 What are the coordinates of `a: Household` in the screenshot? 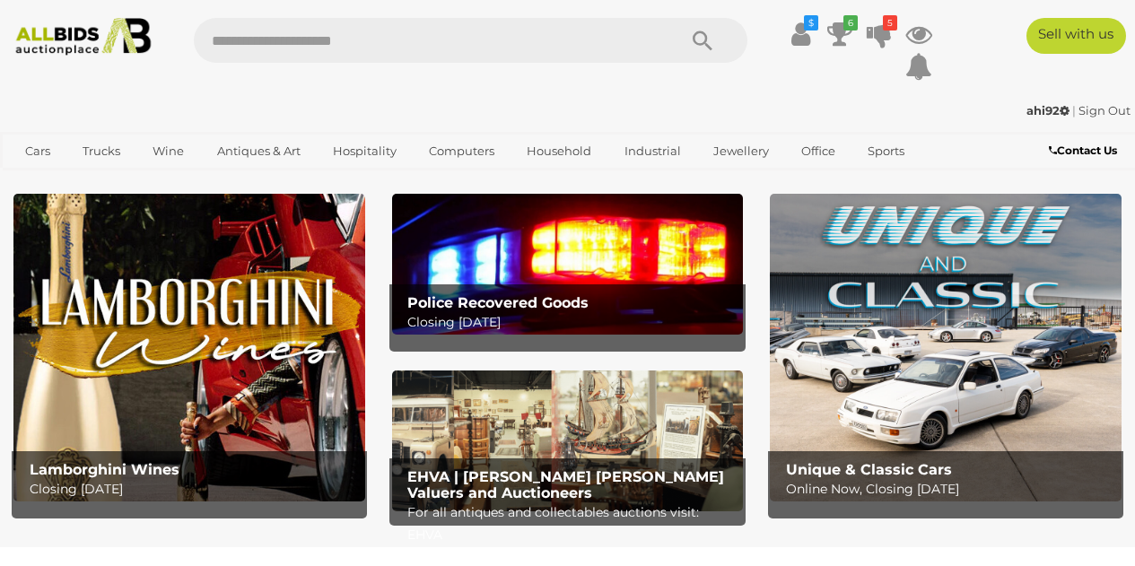 It's located at (559, 151).